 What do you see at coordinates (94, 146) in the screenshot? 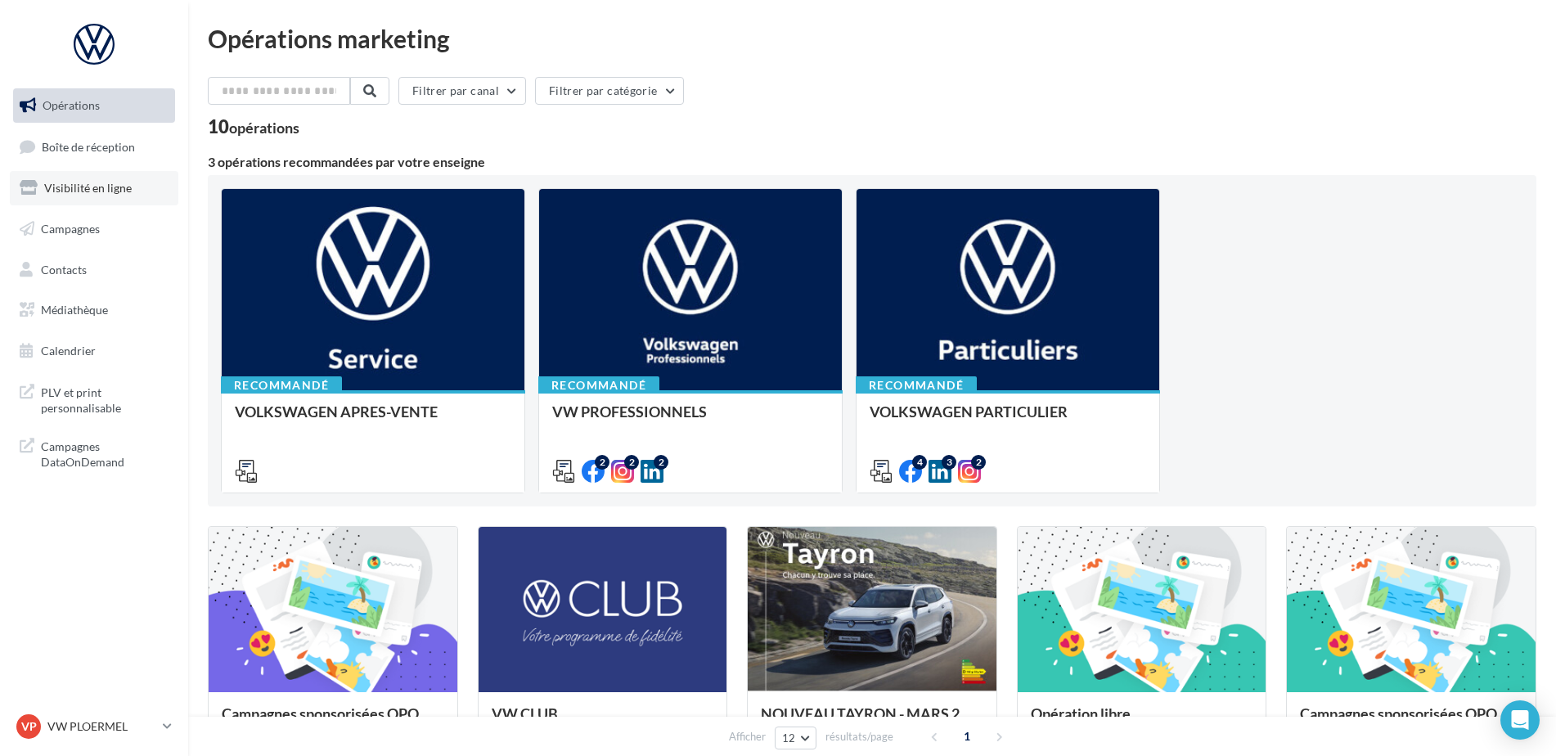
I see `a: Boîte de réception` at bounding box center [94, 146].